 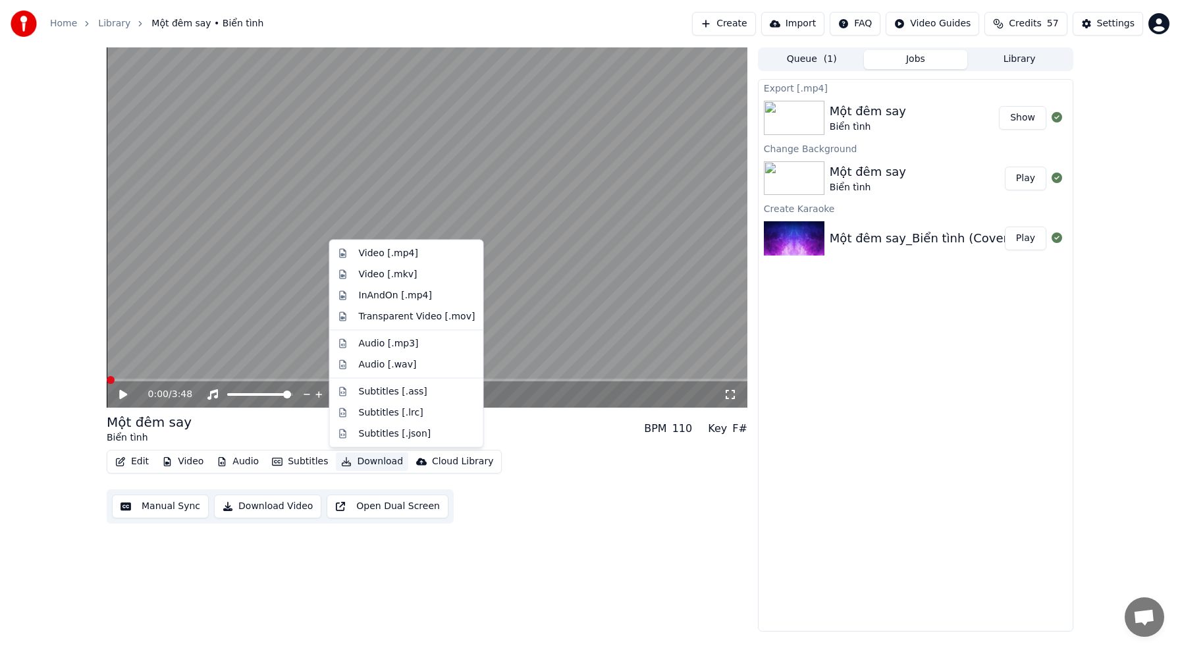 What do you see at coordinates (812, 59) in the screenshot?
I see `button: Queue` at bounding box center [812, 59].